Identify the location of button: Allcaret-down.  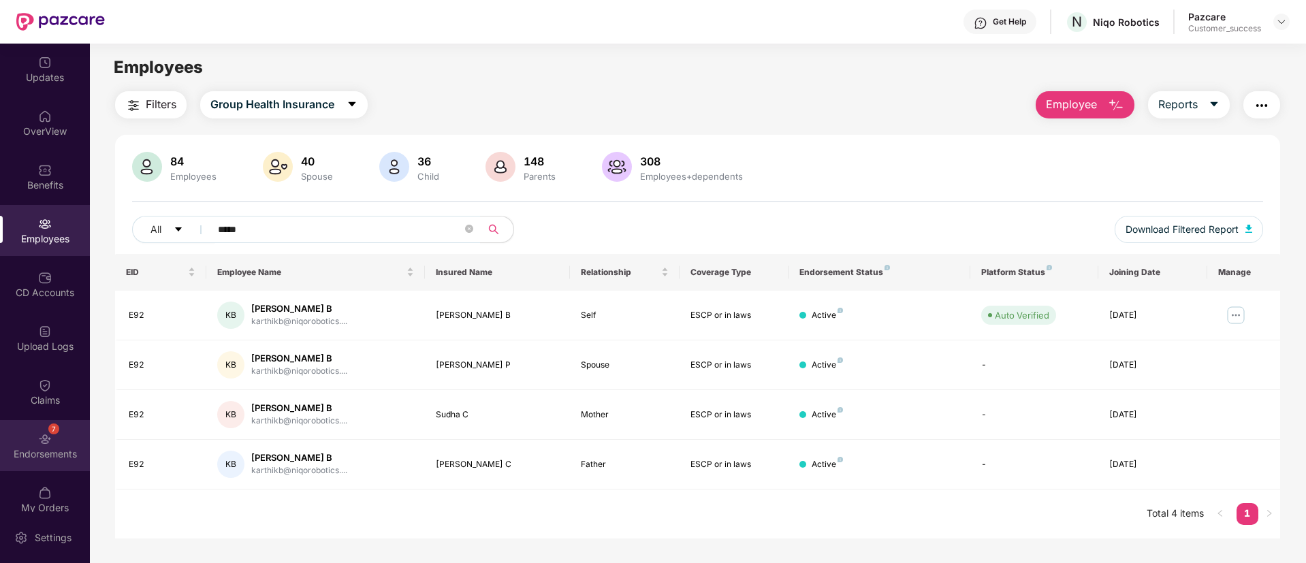
(174, 230).